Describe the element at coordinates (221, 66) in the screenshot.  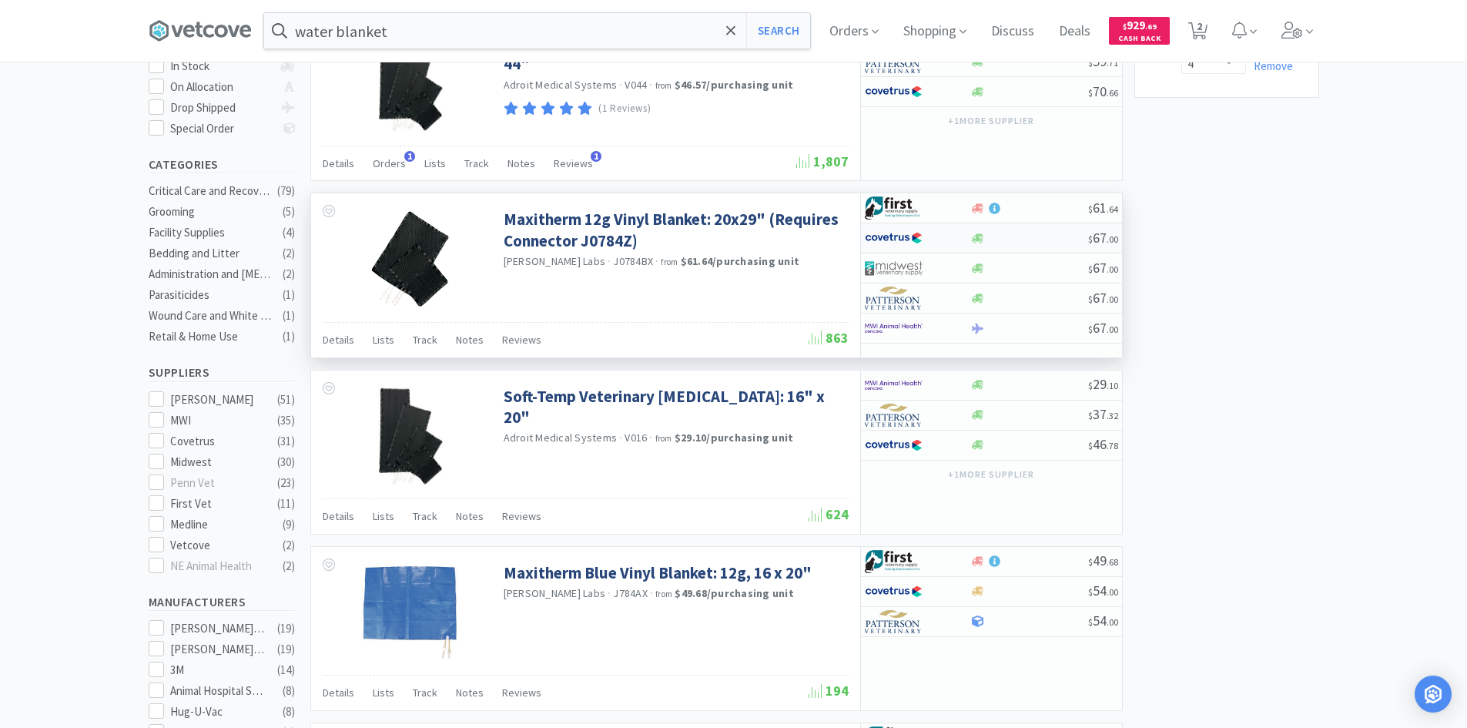
I see `div: In Stock` at that location.